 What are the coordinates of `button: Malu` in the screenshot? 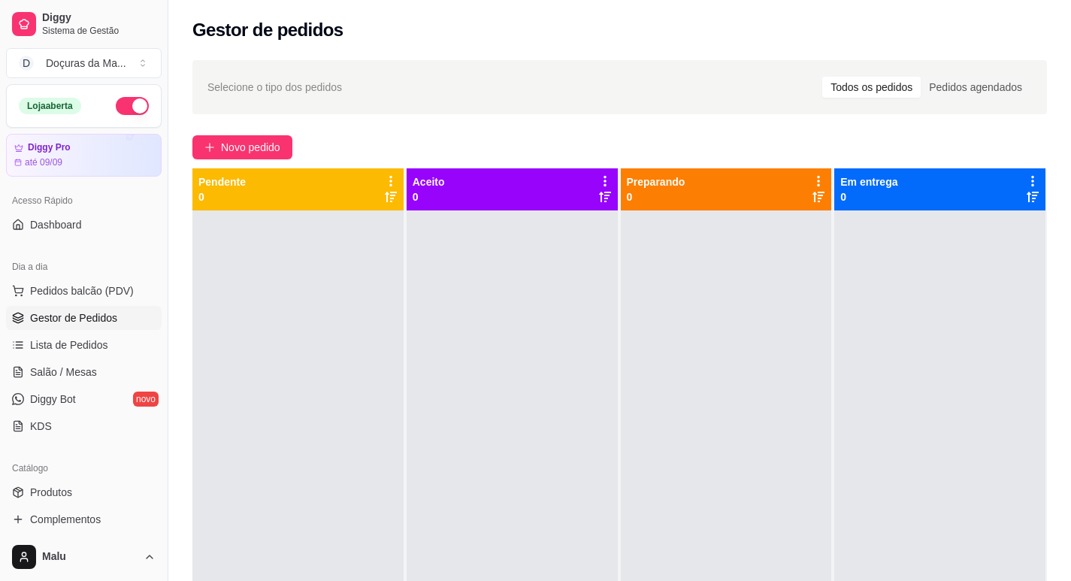 It's located at (83, 557).